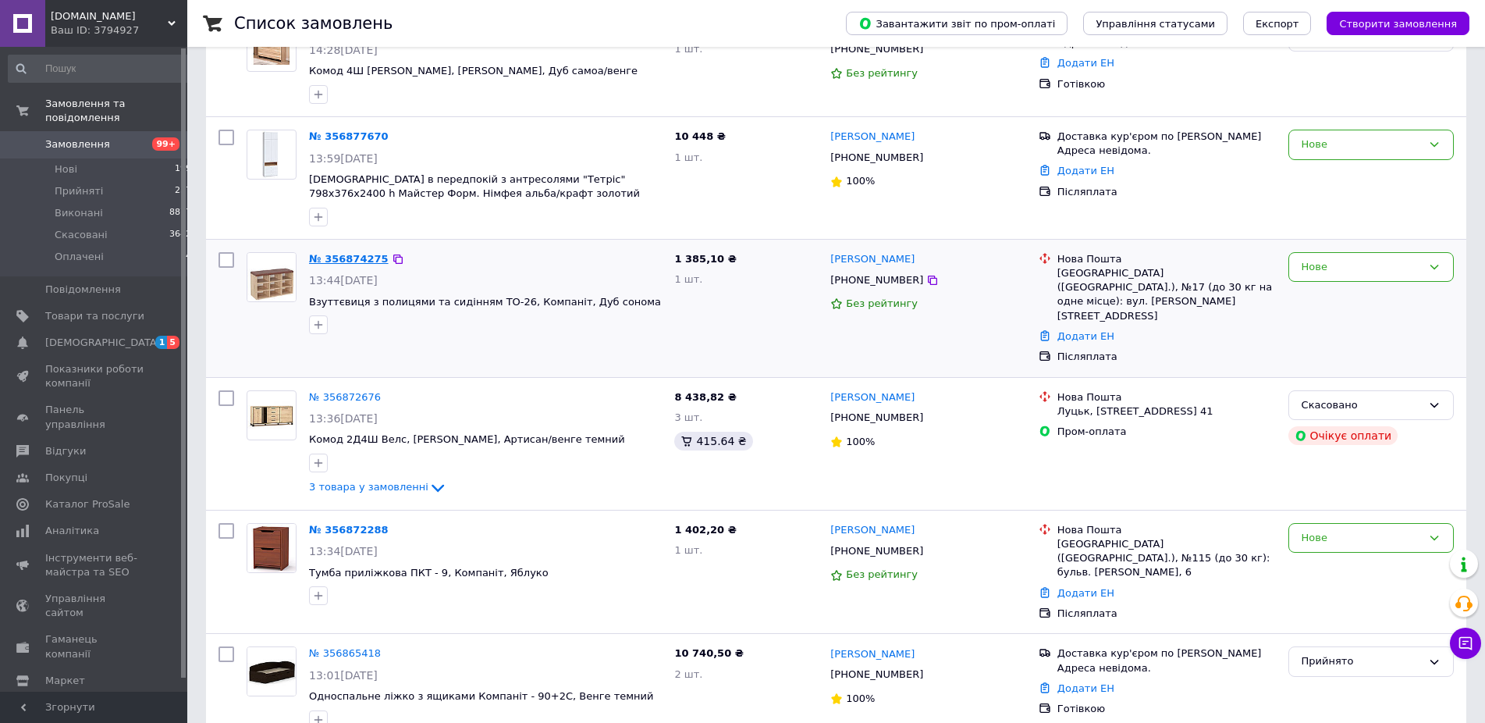  Describe the element at coordinates (482, 696) in the screenshot. I see `span: Односпальне ліжко з ящиками Компаніт - 90+2С, Венге темний` at that location.